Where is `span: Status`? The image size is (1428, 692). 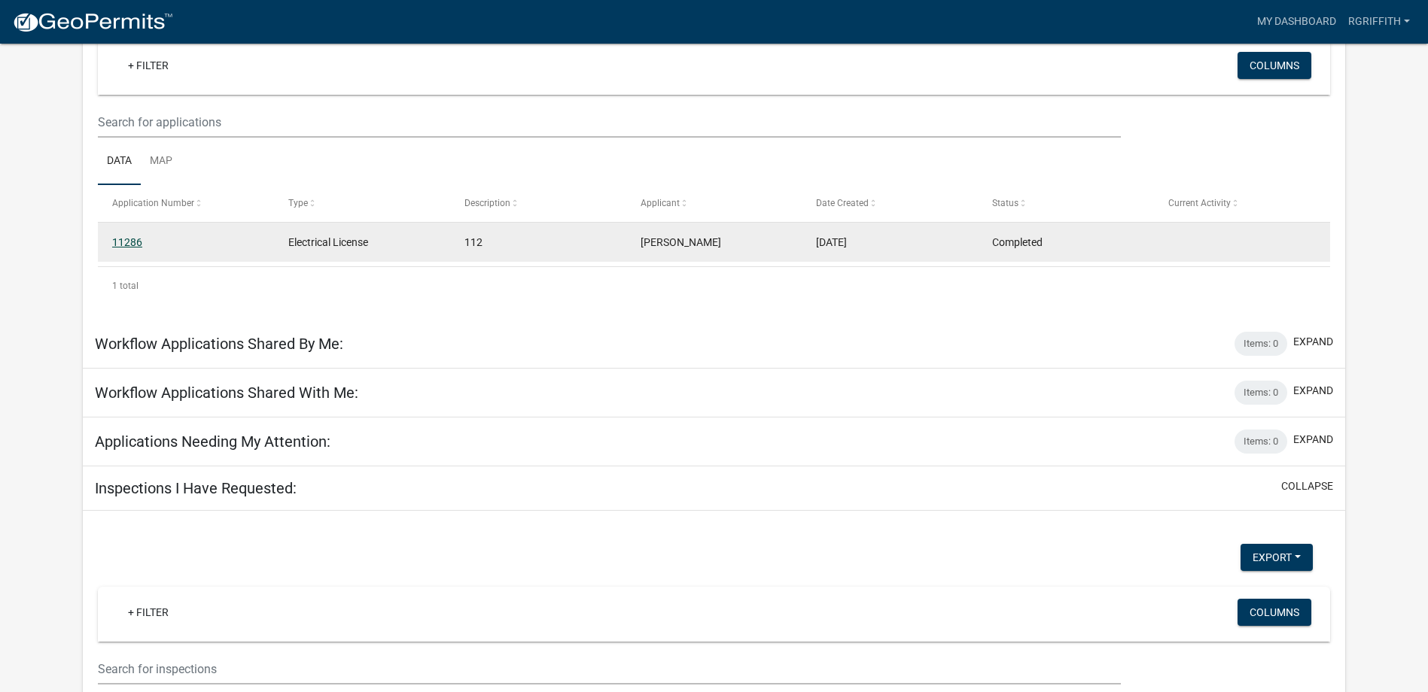 span: Status is located at coordinates (1005, 203).